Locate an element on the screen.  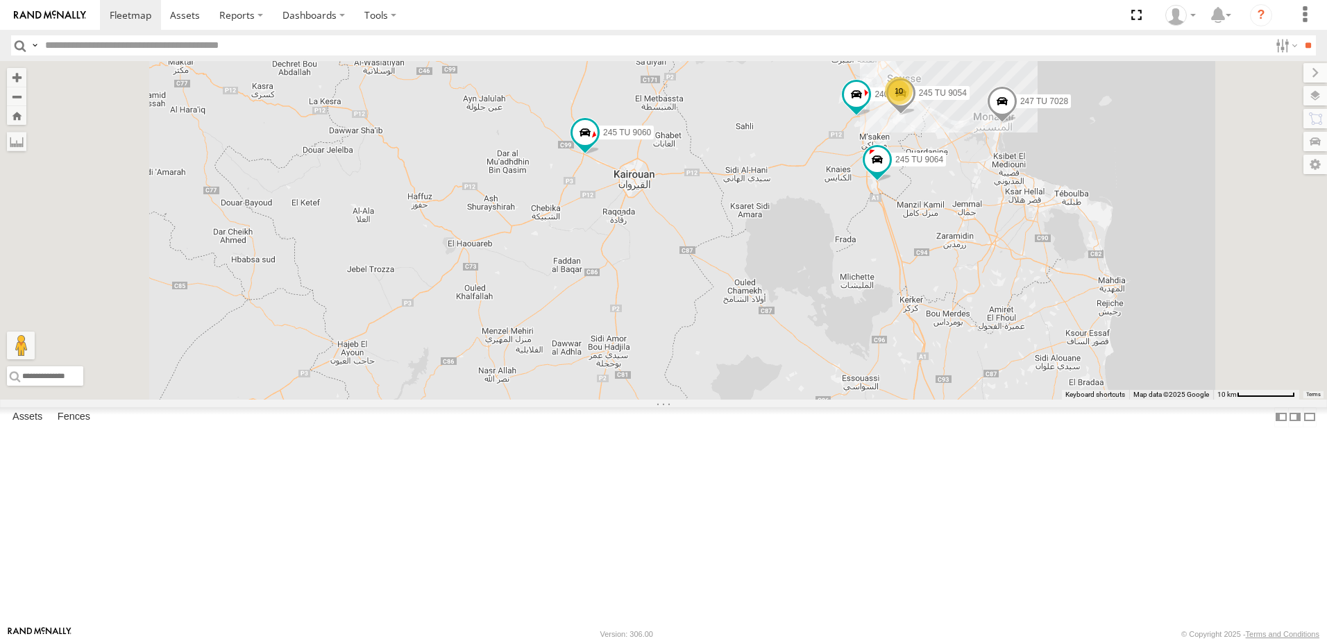
label: Fences is located at coordinates (74, 417).